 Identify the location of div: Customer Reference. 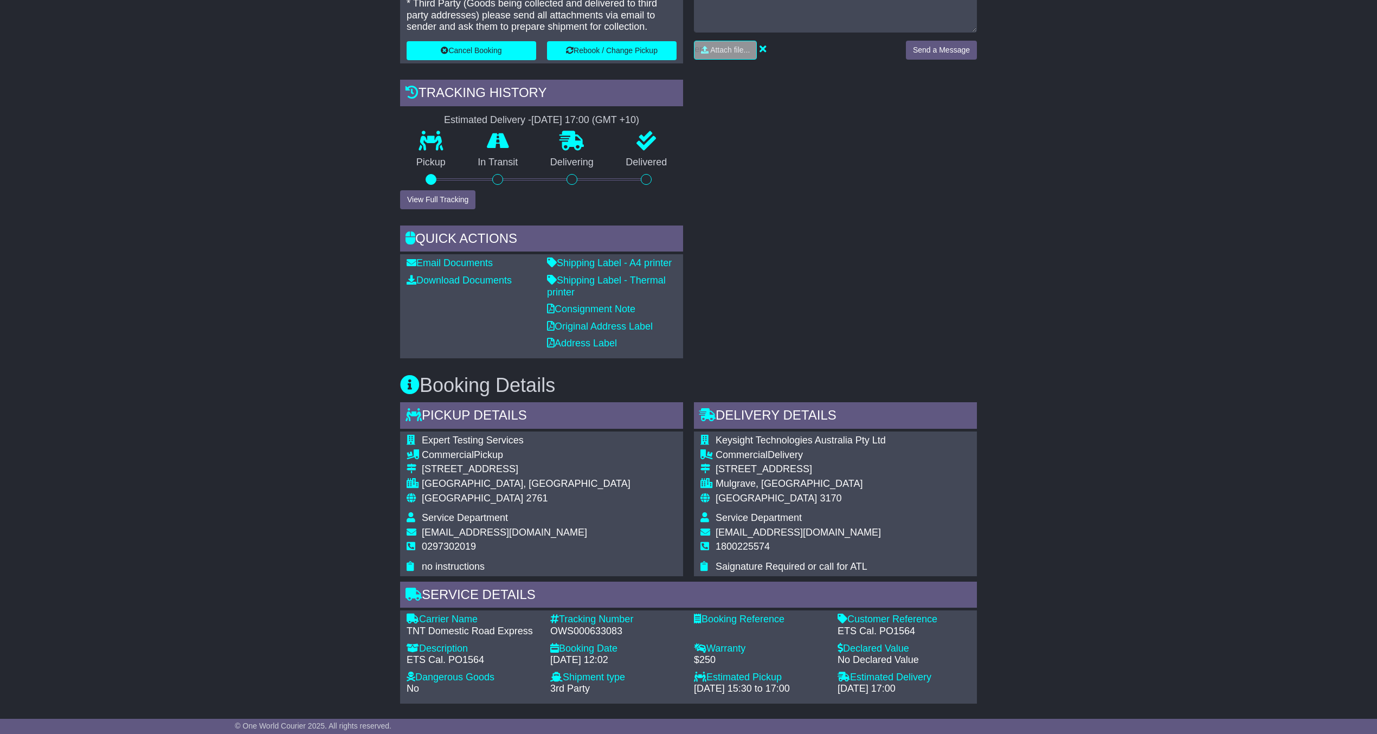
(904, 620).